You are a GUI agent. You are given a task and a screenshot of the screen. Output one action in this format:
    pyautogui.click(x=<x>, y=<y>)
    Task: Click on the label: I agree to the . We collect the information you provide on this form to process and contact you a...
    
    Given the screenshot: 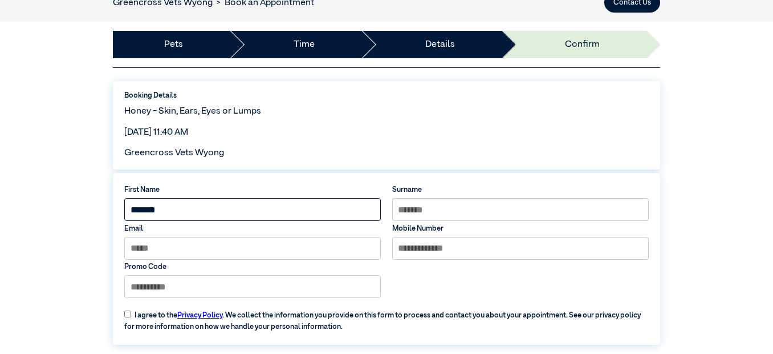 What is the action you would take?
    pyautogui.click(x=386, y=317)
    